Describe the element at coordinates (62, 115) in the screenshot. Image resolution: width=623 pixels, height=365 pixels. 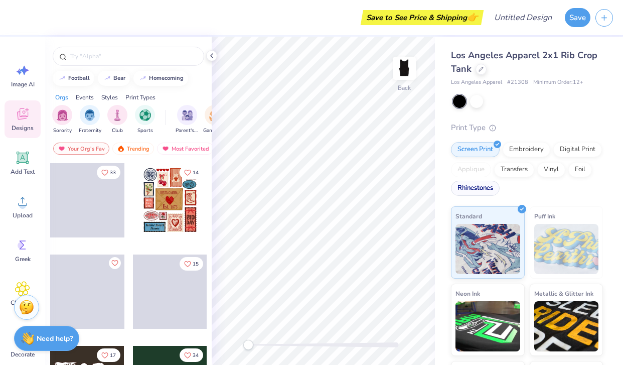
I see `img: Sorority Image` at that location.